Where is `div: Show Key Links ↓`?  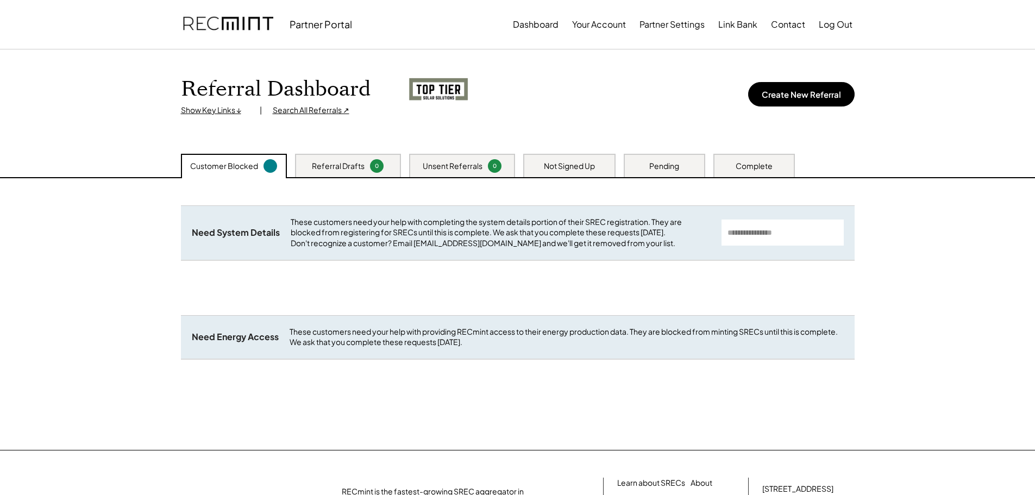 div: Show Key Links ↓ is located at coordinates (215, 110).